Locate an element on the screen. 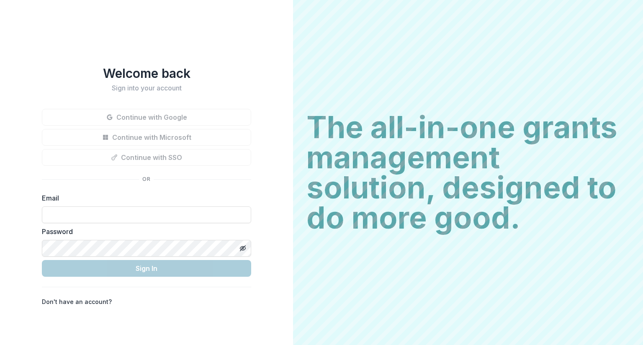 This screenshot has height=345, width=643. button: Sign In is located at coordinates (146, 268).